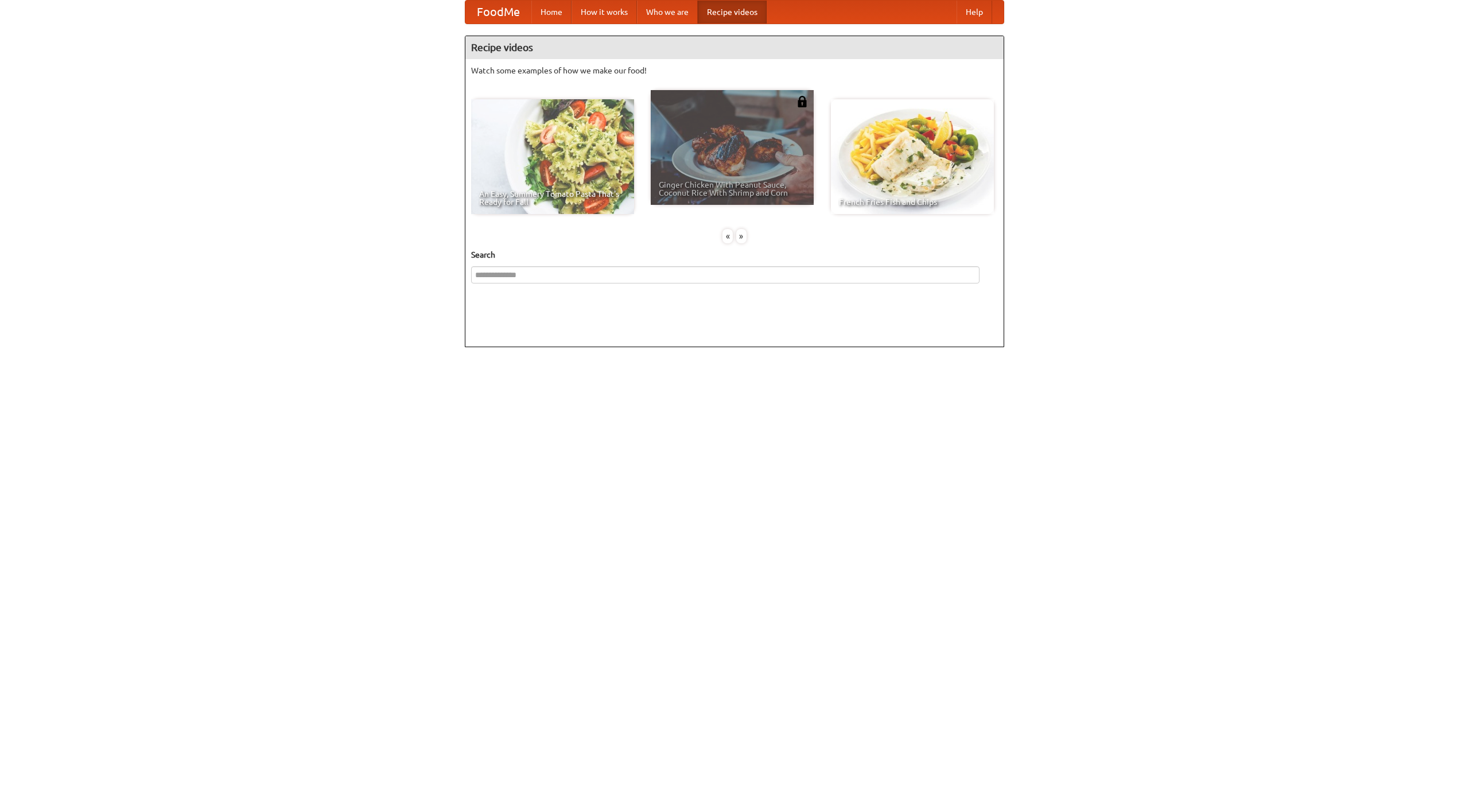 The width and height of the screenshot is (1469, 812). What do you see at coordinates (553, 198) in the screenshot?
I see `span: An Easy, Summery Tomato Pasta That's Ready for Fall` at bounding box center [553, 198].